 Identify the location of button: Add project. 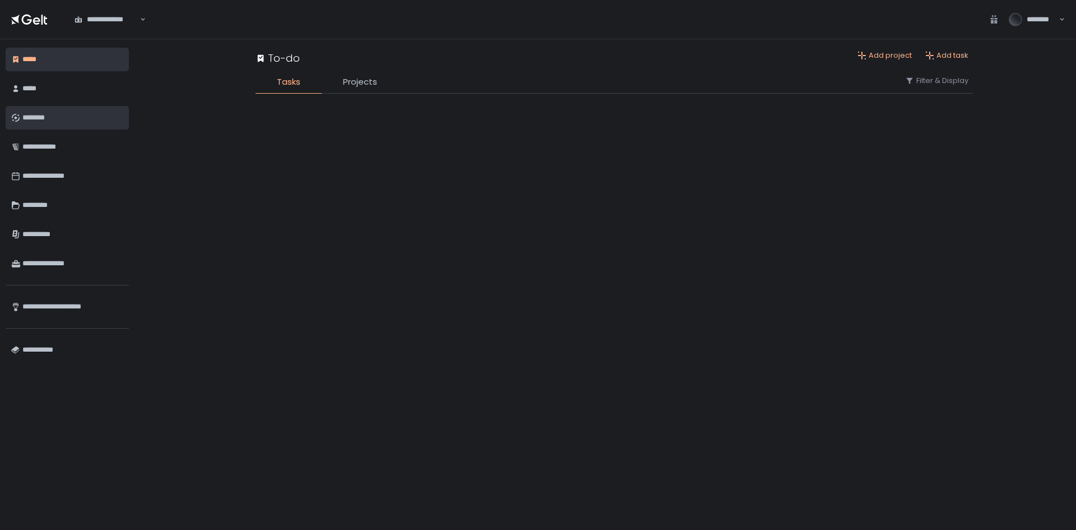
(884, 55).